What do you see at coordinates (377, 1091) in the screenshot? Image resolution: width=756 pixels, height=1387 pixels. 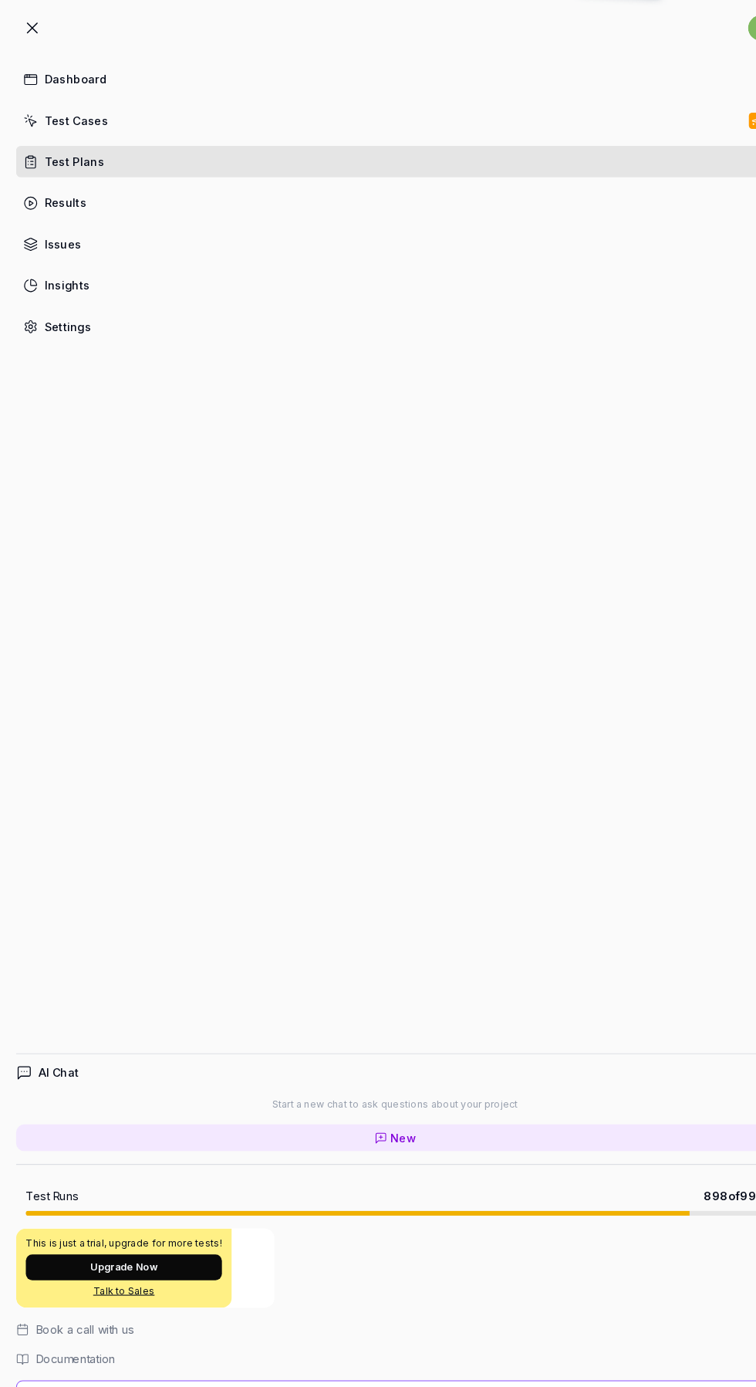 I see `a: New` at bounding box center [377, 1091].